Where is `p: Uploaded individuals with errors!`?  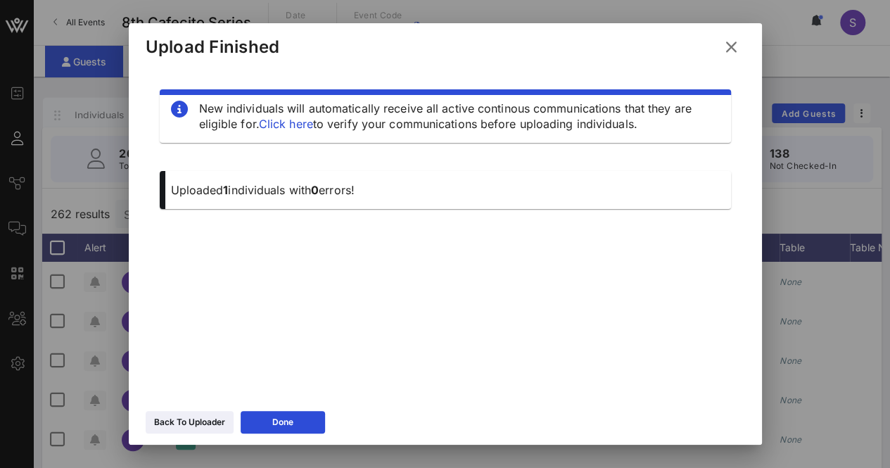 p: Uploaded individuals with errors! is located at coordinates (445, 190).